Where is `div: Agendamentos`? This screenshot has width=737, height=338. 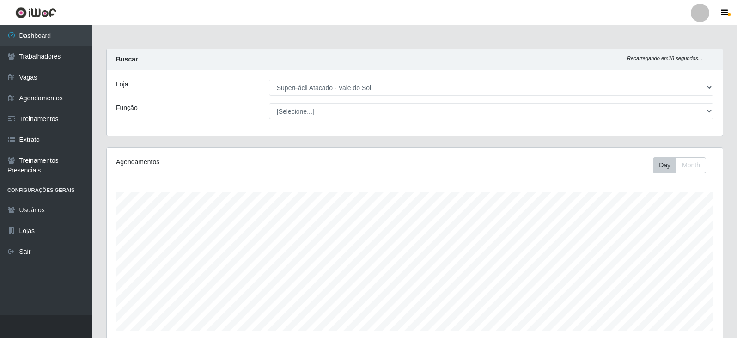 div: Agendamentos is located at coordinates (236, 162).